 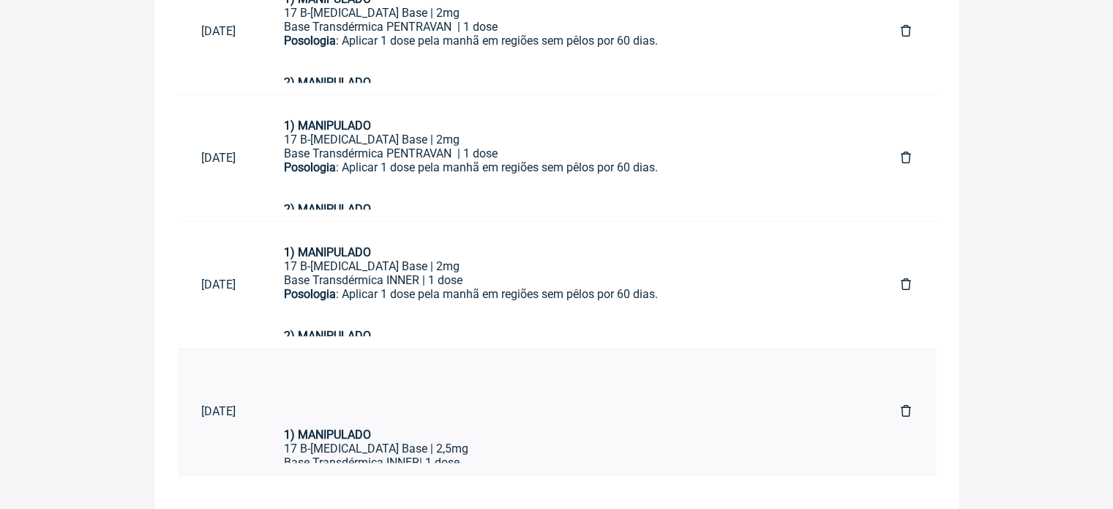 What do you see at coordinates (569, 280) in the screenshot?
I see `div: Base Transdérmica INNER | 1 dose` at bounding box center [569, 280].